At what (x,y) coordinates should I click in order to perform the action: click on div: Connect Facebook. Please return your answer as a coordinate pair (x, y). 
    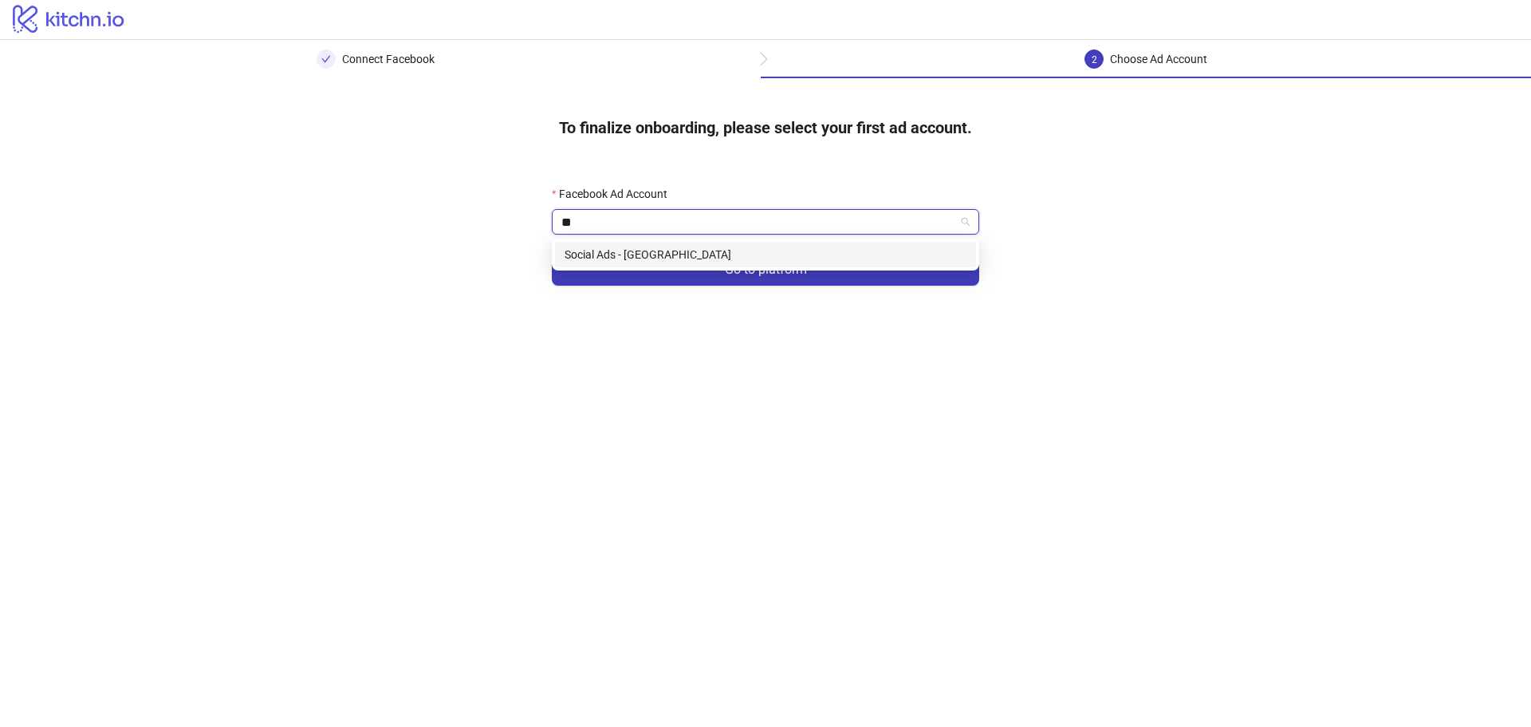
    Looking at the image, I should click on (388, 59).